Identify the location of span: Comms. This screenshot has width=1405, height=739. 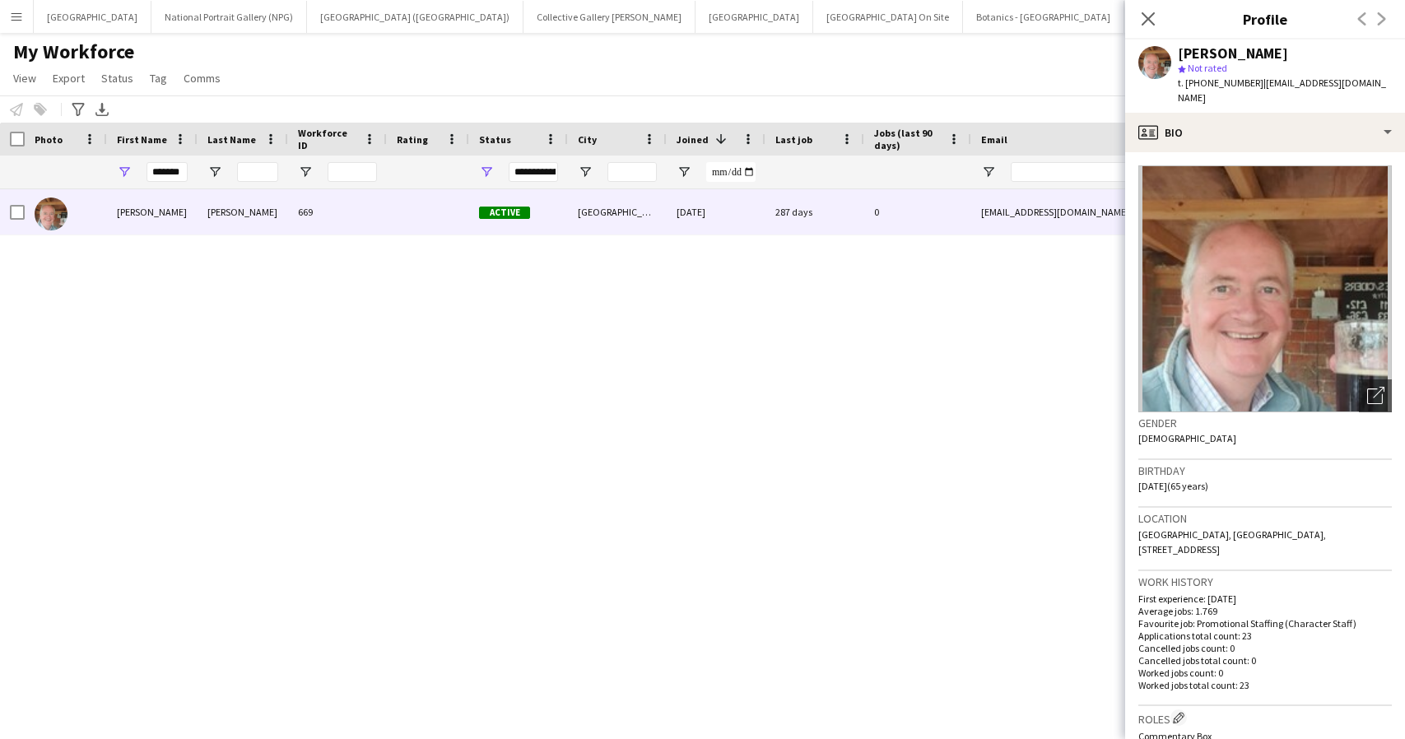
(202, 78).